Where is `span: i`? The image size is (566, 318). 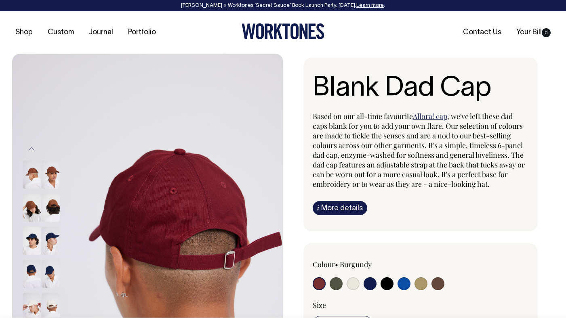 span: i is located at coordinates (318, 208).